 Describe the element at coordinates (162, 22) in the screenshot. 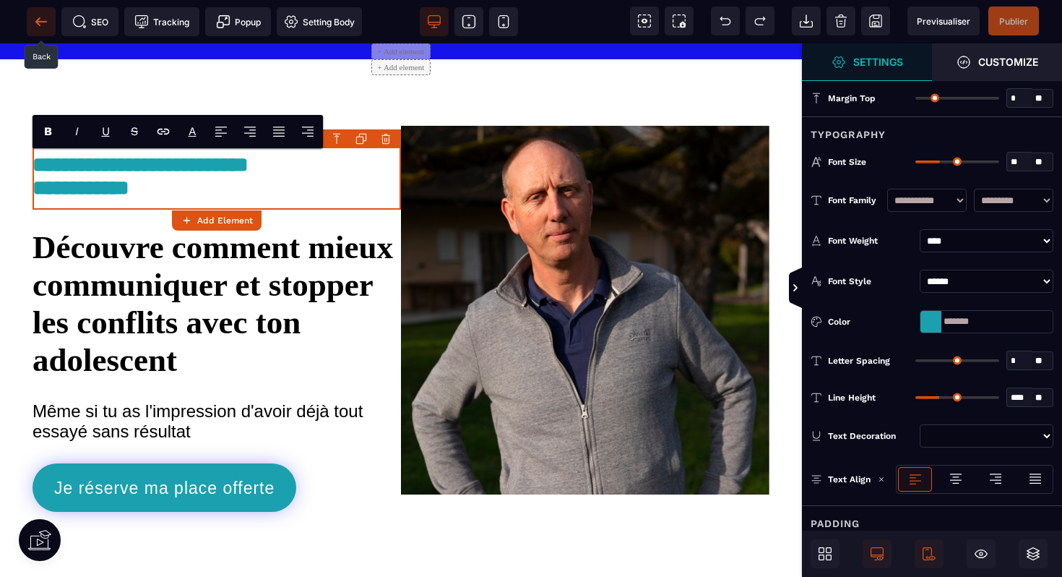

I see `span: Tracking` at that location.